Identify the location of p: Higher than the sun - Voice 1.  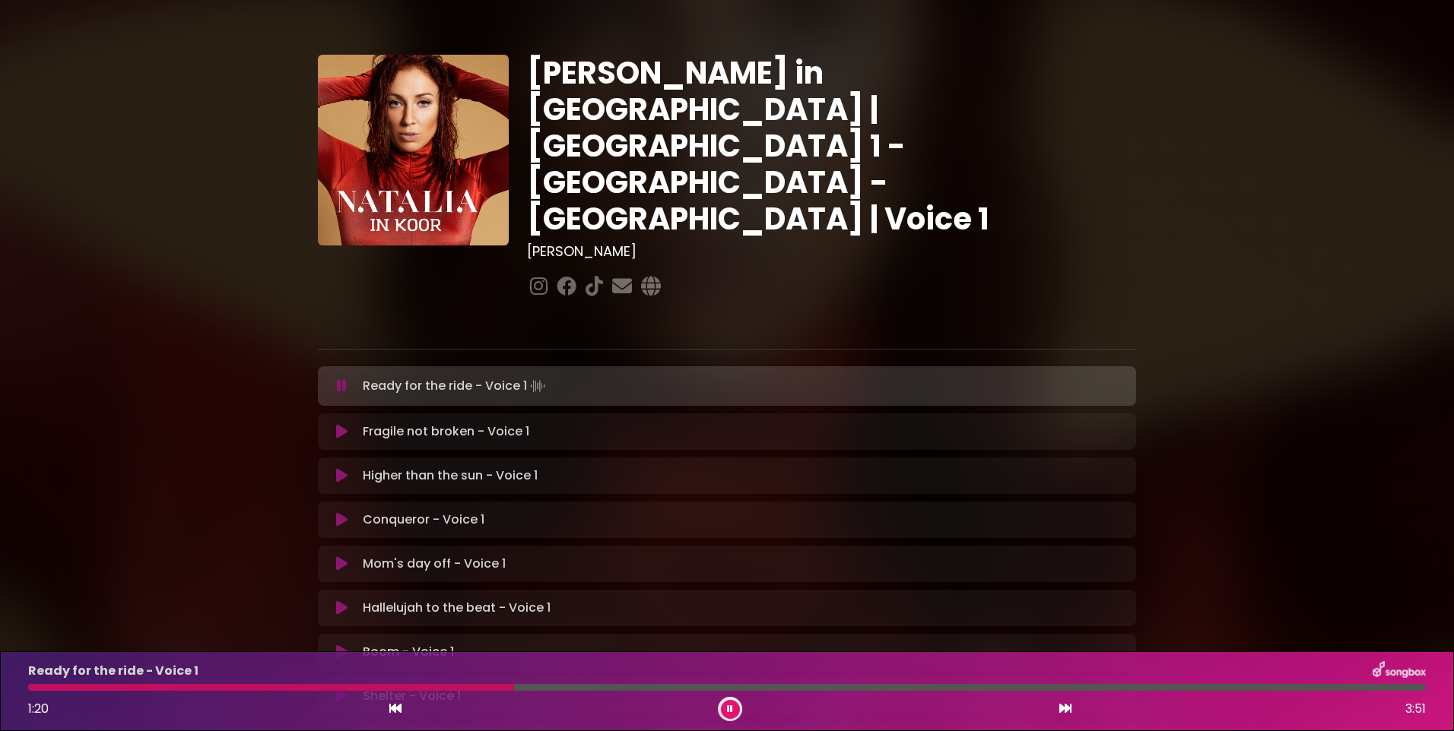
(450, 476).